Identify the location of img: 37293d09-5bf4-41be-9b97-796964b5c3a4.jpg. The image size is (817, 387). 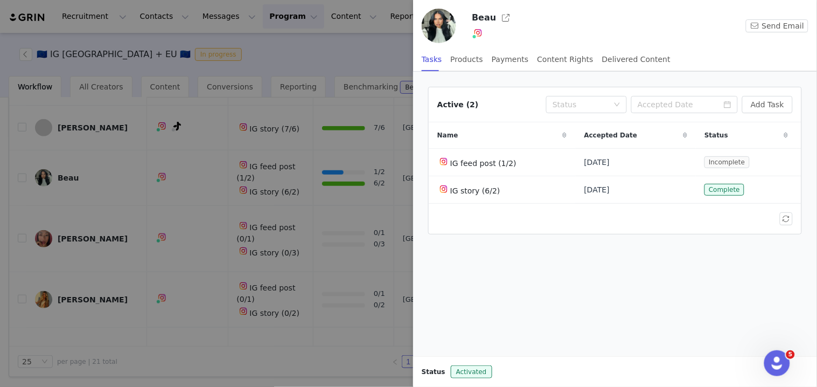
(439, 26).